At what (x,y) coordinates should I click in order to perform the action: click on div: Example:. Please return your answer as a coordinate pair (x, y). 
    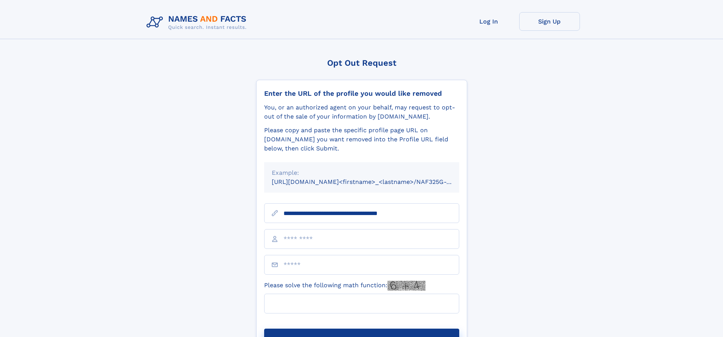
    Looking at the image, I should click on (362, 173).